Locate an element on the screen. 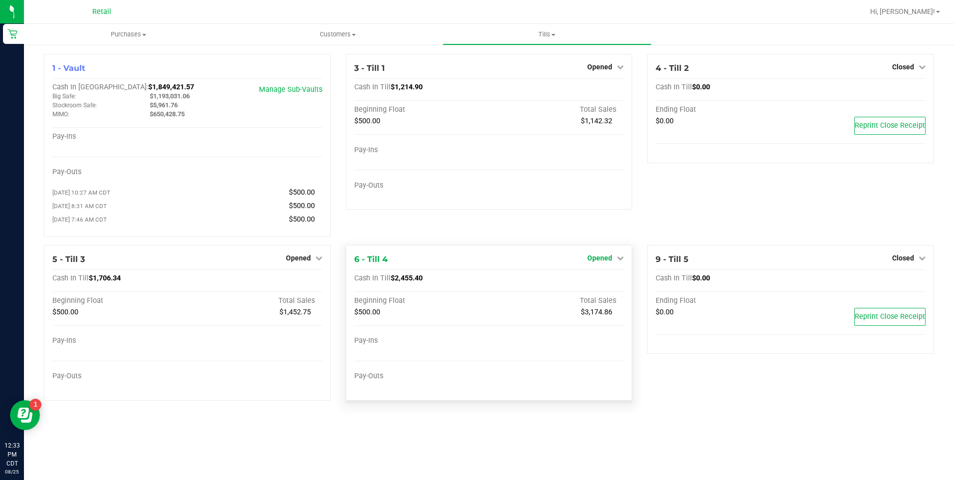  span: $1,214.90 is located at coordinates (406, 87).